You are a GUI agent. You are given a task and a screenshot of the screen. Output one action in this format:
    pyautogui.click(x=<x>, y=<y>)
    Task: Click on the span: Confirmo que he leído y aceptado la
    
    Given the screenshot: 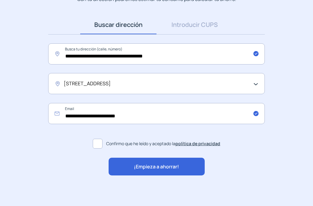 What is the action you would take?
    pyautogui.click(x=163, y=144)
    